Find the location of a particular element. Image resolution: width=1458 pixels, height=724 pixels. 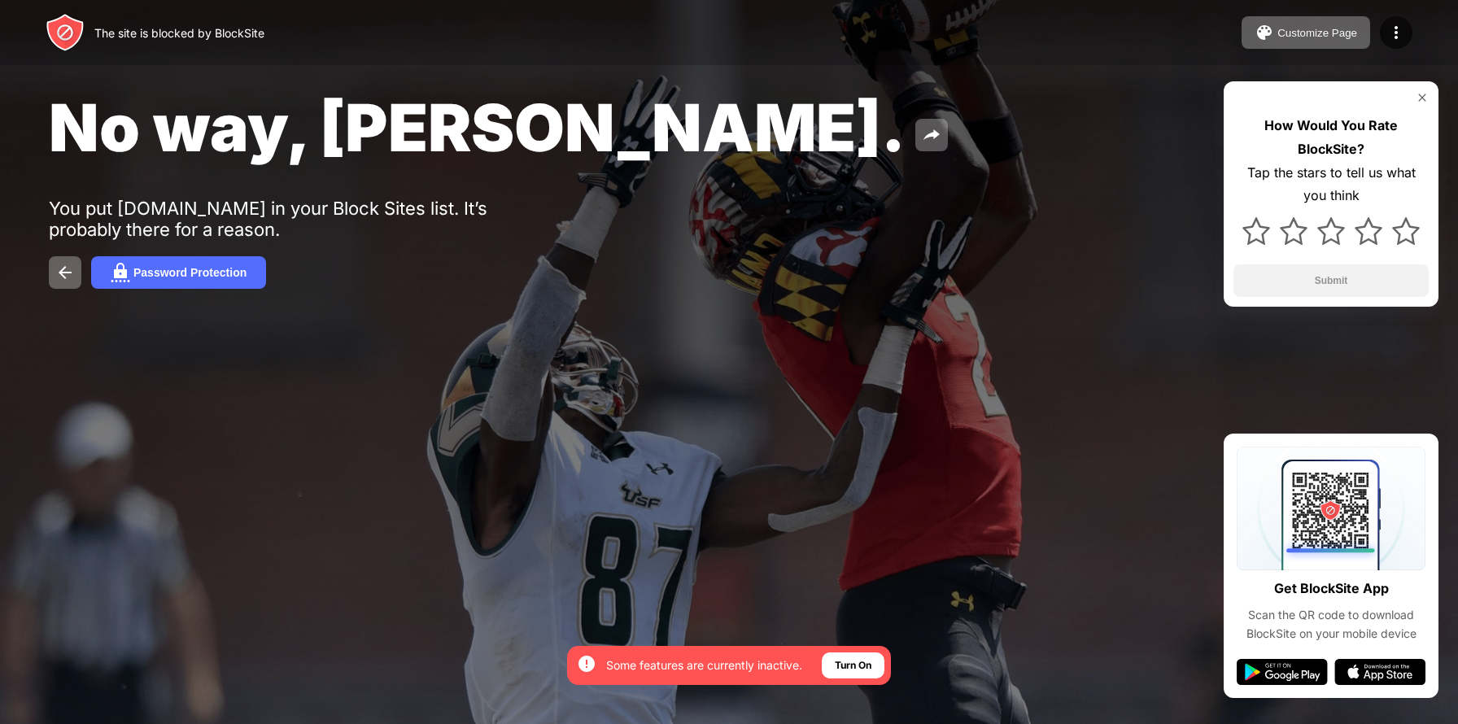

div: The site is blocked by BlockSite is located at coordinates (179, 33).